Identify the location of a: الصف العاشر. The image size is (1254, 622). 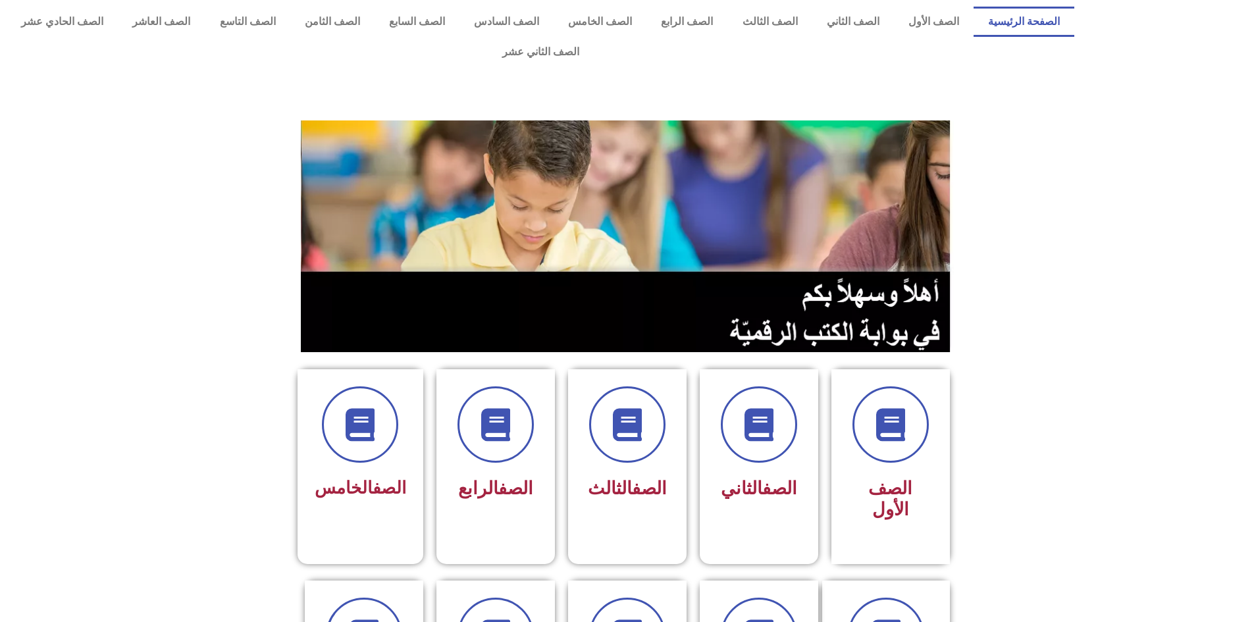
(161, 22).